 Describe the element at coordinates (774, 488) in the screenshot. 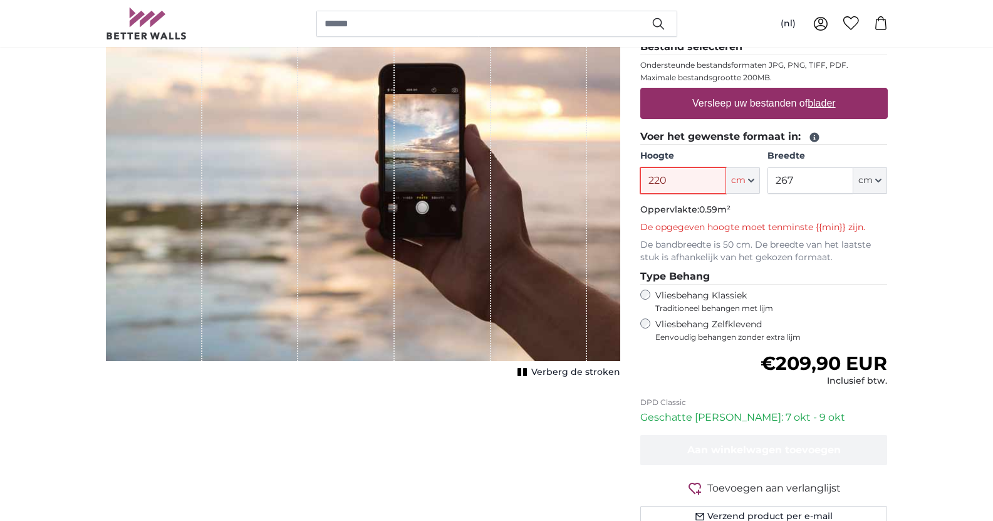

I see `span: Toevoegen aan verlanglijst` at that location.